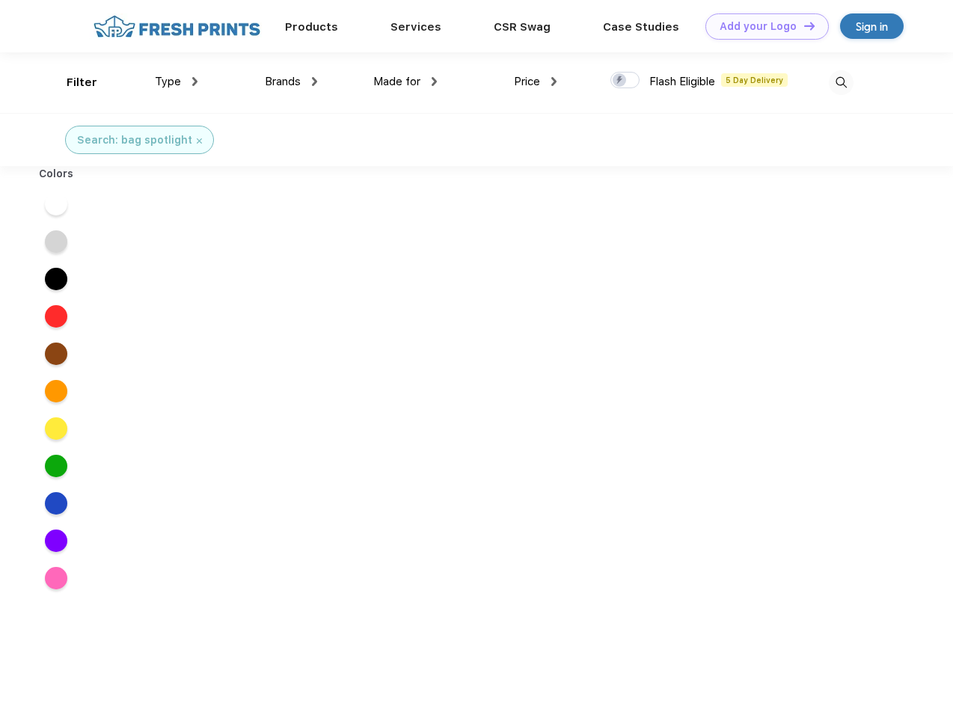  What do you see at coordinates (177, 26) in the screenshot?
I see `img: fo%20logo%202.webp` at bounding box center [177, 26].